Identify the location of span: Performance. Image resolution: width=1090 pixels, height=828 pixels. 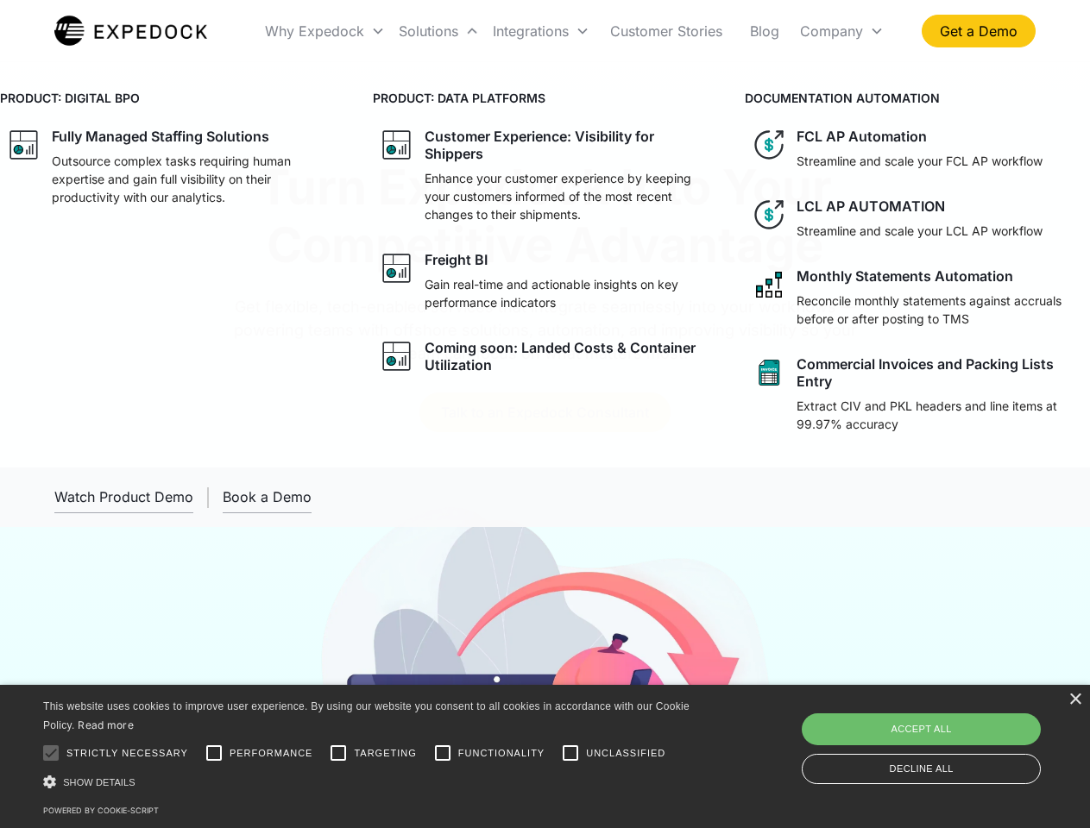
(271, 753).